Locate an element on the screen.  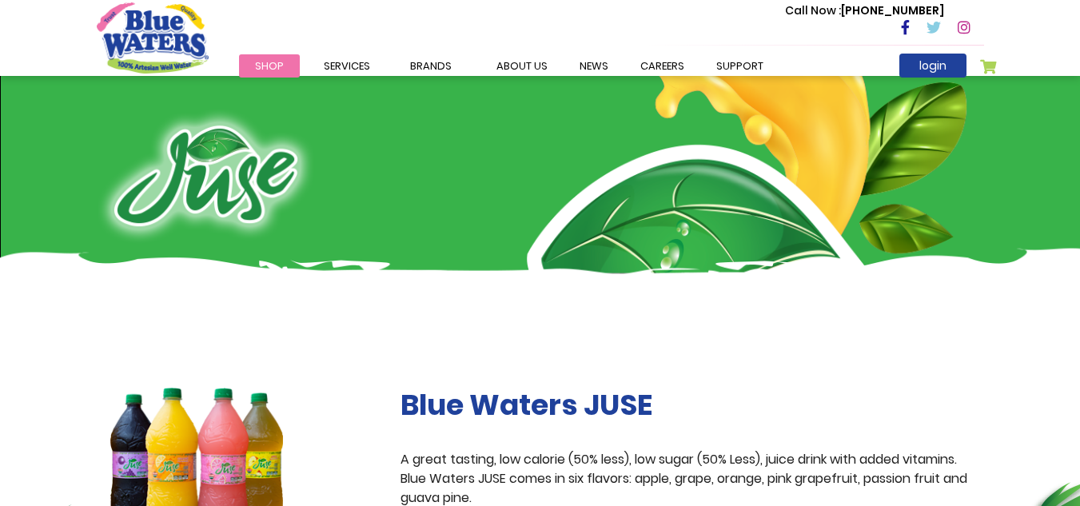
h2: Blue Waters JUSE is located at coordinates (692, 405).